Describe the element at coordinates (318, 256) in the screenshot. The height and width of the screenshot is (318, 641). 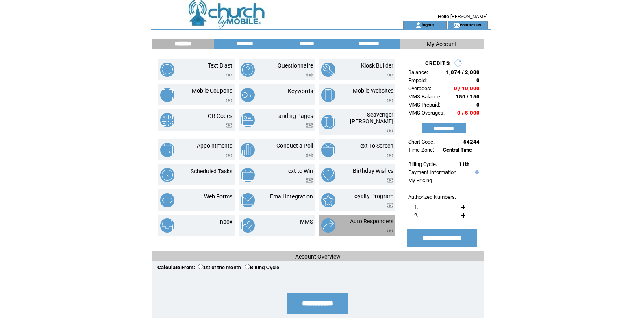
I see `span: Account Overview` at that location.